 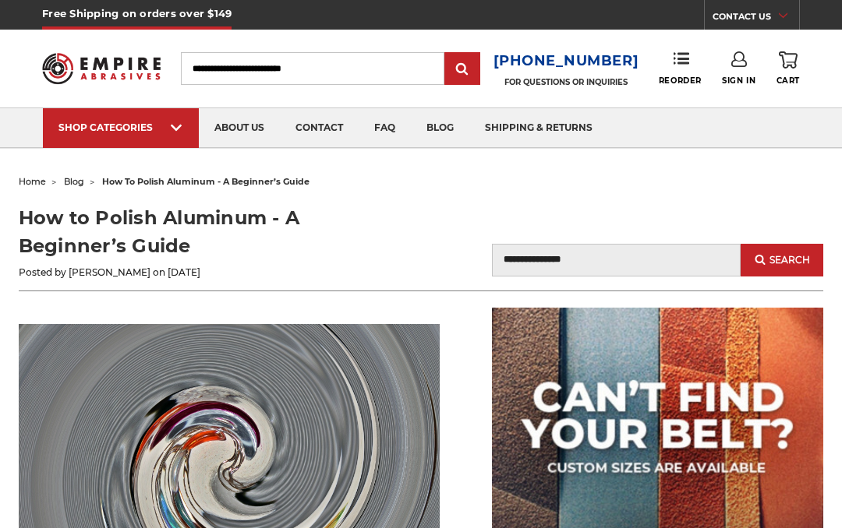 What do you see at coordinates (32, 182) in the screenshot?
I see `a: home` at bounding box center [32, 182].